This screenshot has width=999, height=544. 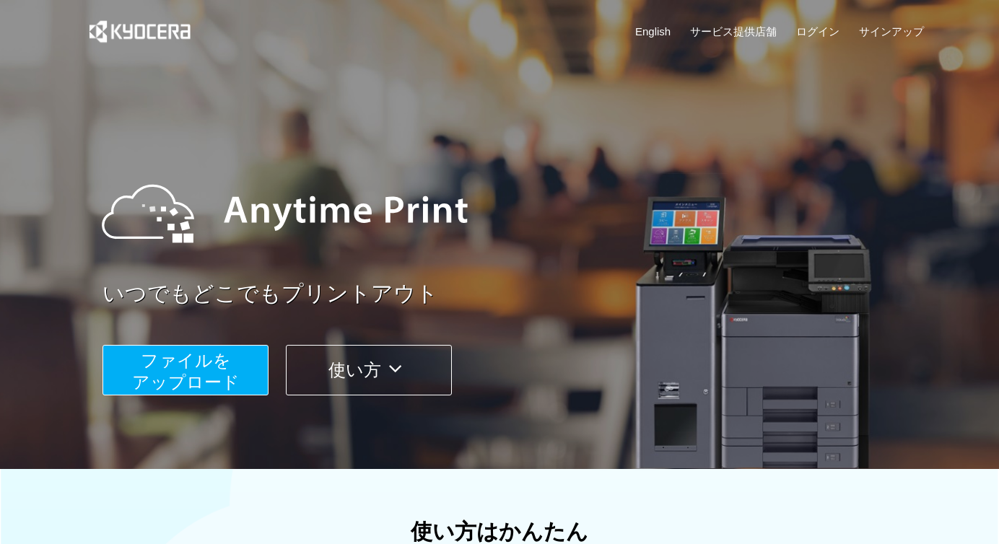 What do you see at coordinates (185, 371) in the screenshot?
I see `span: ファイルを ​​アップロード` at bounding box center [185, 371].